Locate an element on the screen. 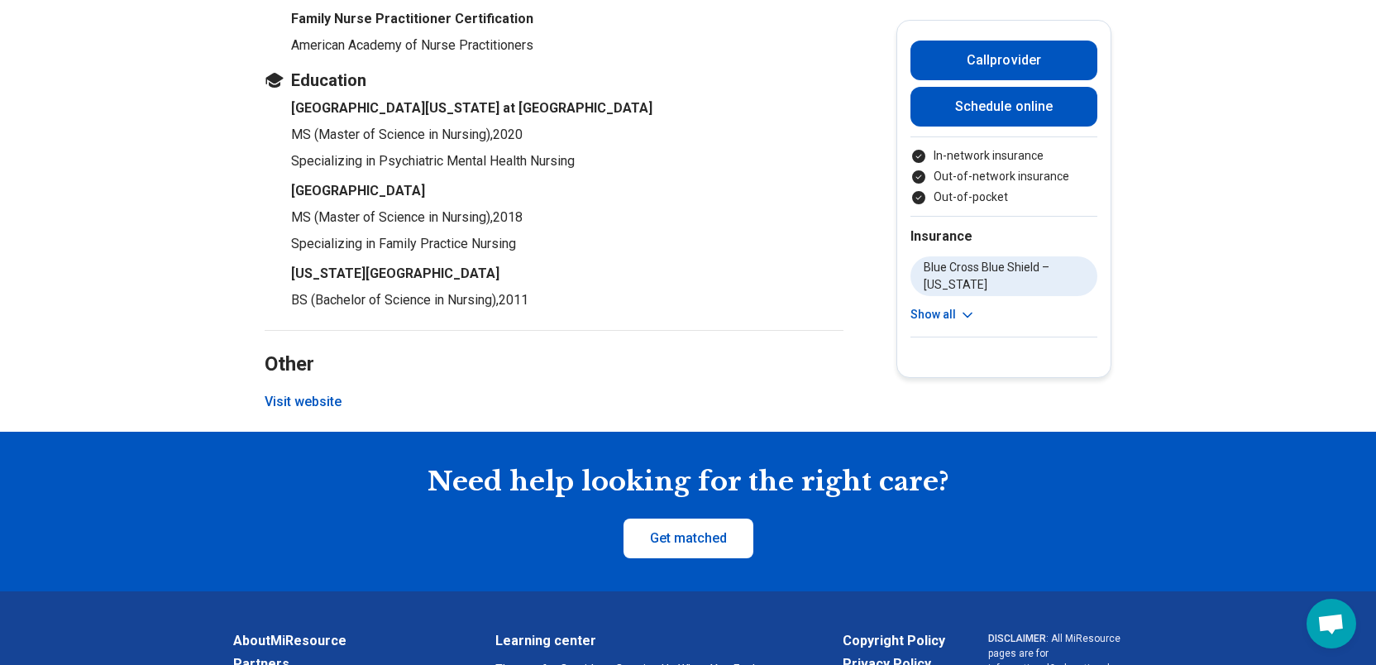 The image size is (1376, 665). a: Learning center is located at coordinates (648, 641).